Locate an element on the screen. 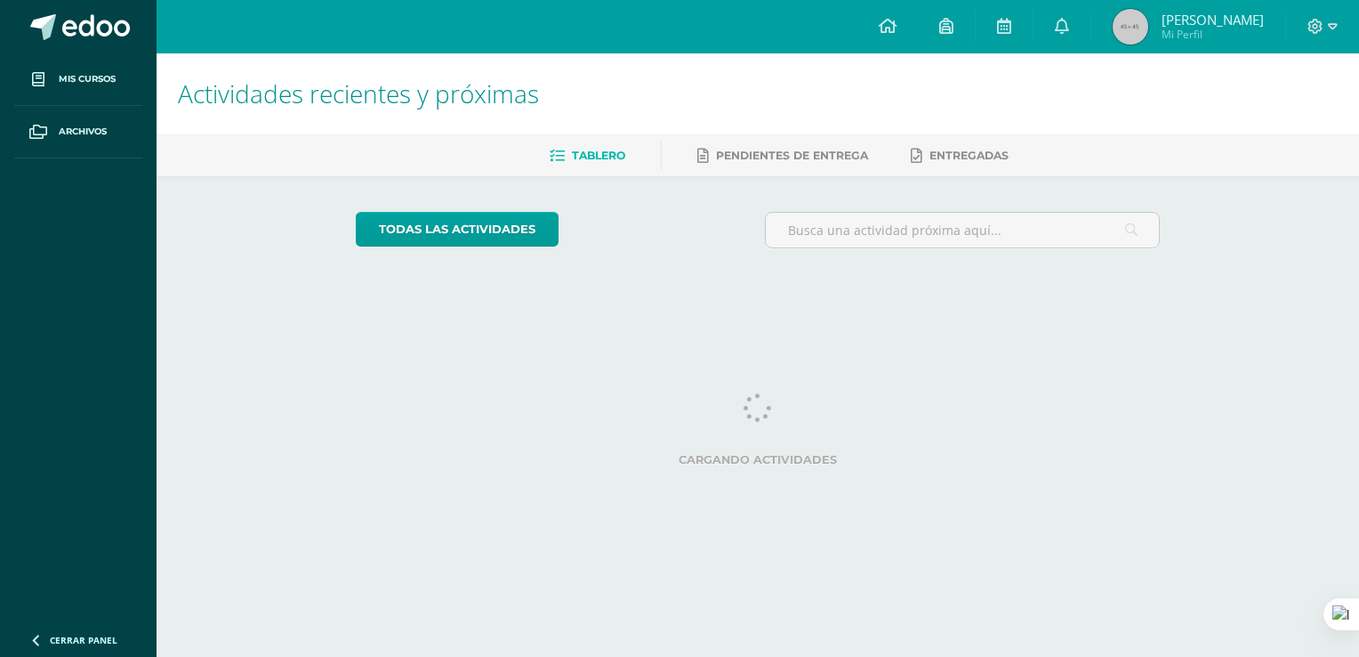 The height and width of the screenshot is (657, 1359). a: Pendientes de entrega is located at coordinates (783, 156).